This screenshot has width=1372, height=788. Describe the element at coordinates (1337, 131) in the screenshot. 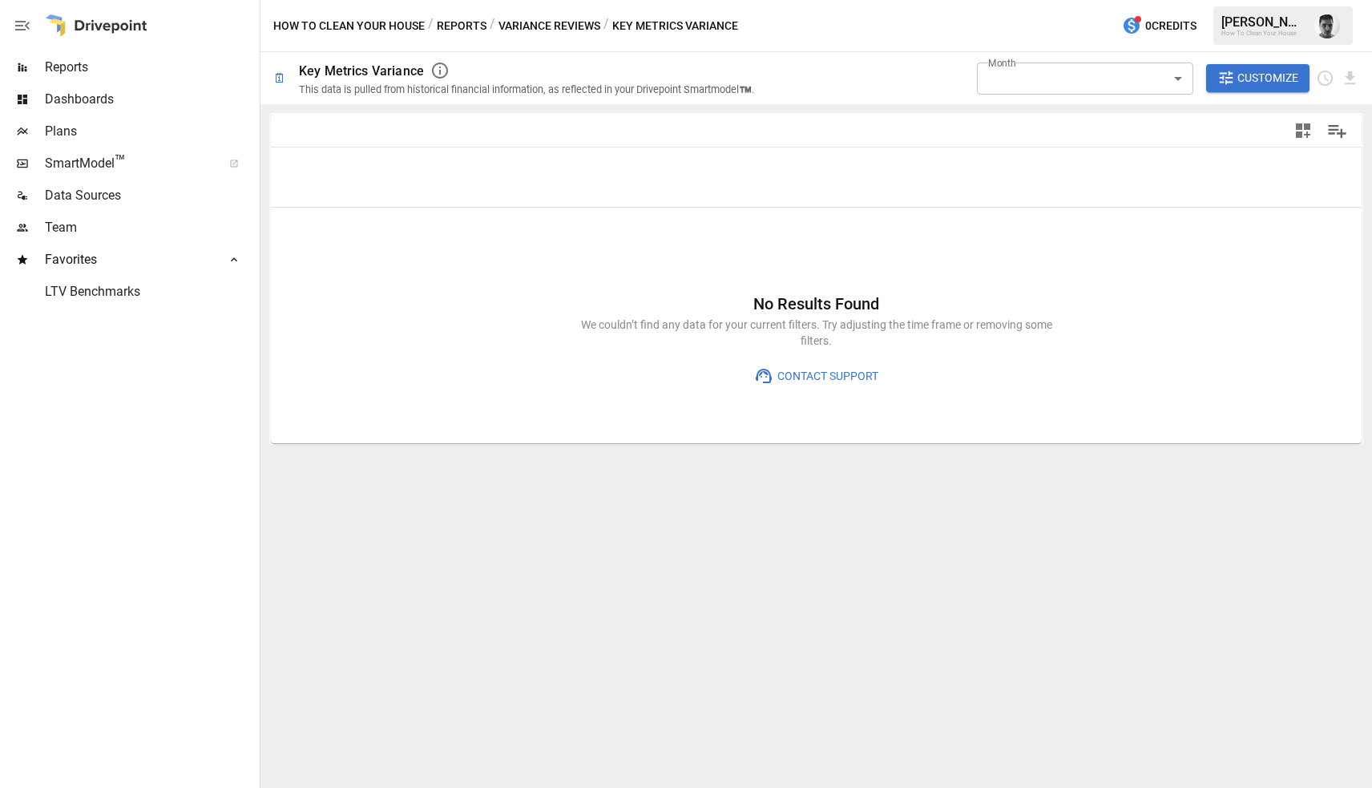

I see `button: Manage Columns` at that location.